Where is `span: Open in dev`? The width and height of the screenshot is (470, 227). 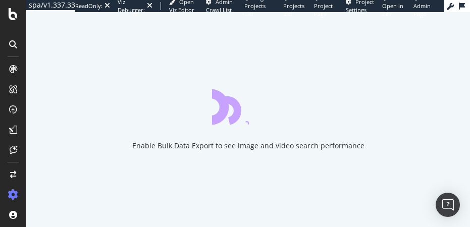
span: Open in dev is located at coordinates (392, 10).